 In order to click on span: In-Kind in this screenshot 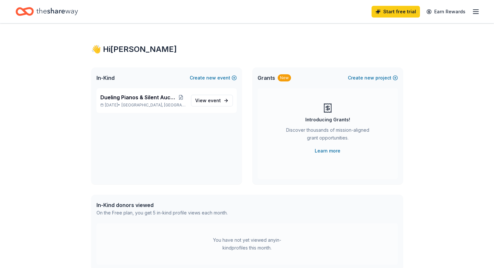, I will do `click(105, 78)`.